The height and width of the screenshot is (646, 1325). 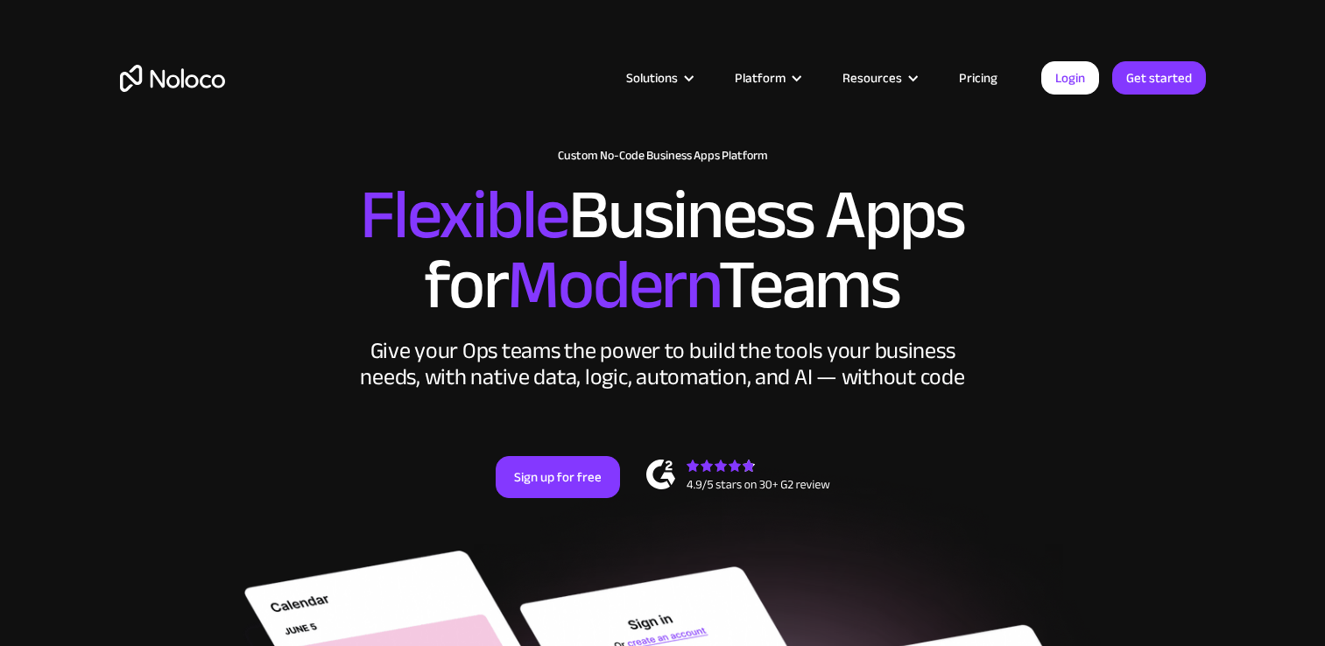 I want to click on a: Sign up for free, so click(x=558, y=477).